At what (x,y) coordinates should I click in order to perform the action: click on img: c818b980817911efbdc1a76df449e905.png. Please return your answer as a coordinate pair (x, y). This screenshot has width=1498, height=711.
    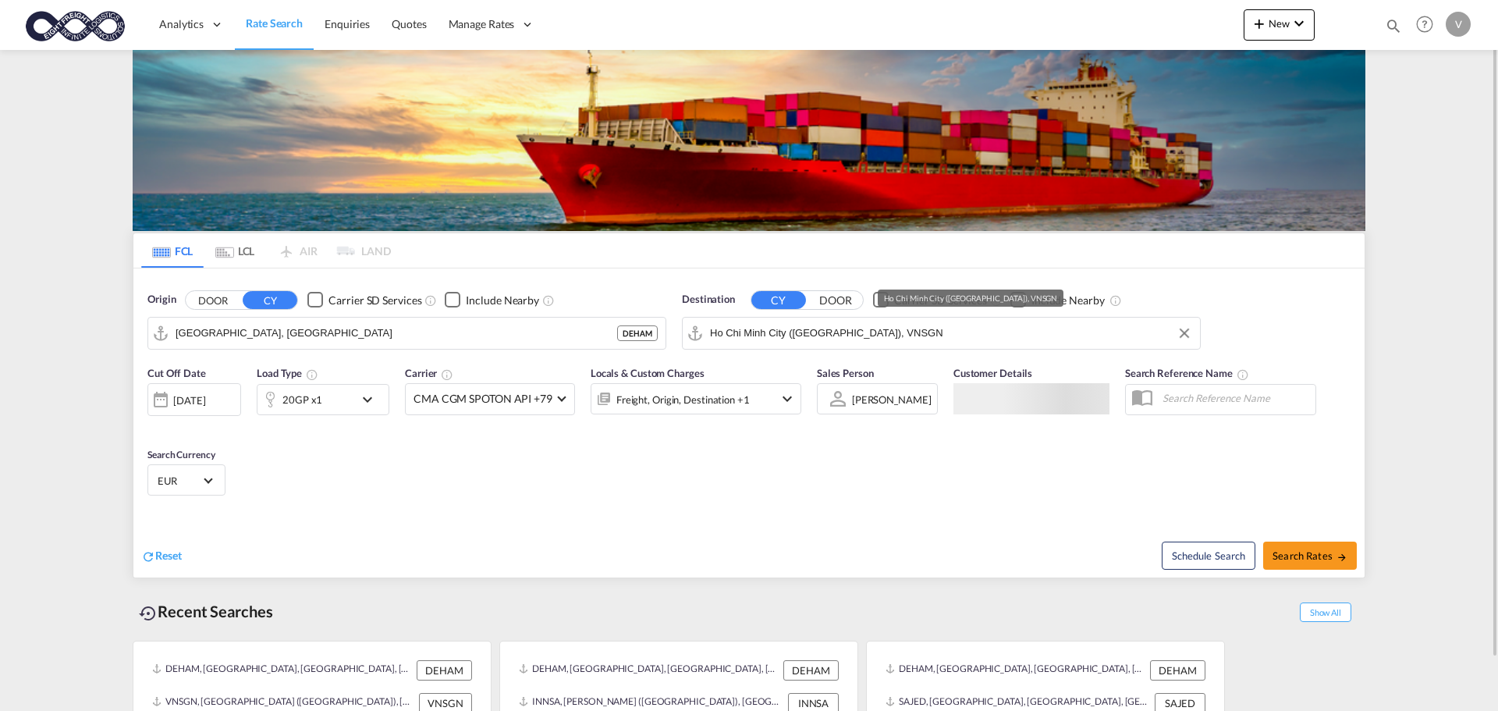
    Looking at the image, I should click on (76, 24).